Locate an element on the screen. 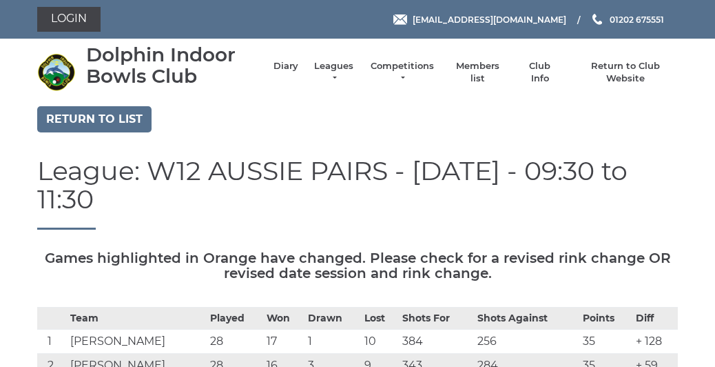 This screenshot has height=367, width=715. td: 10 is located at coordinates (380, 341).